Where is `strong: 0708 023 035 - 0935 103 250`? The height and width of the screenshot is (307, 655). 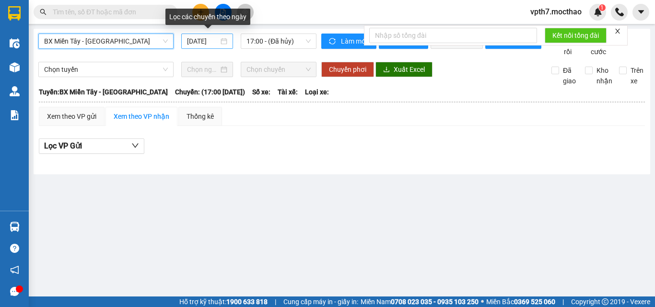 strong: 0708 023 035 - 0935 103 250 is located at coordinates (434, 302).